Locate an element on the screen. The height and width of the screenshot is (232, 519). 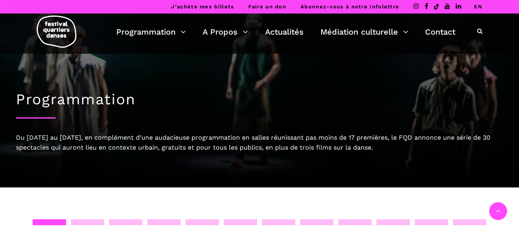
a: A Propos is located at coordinates (225, 32).